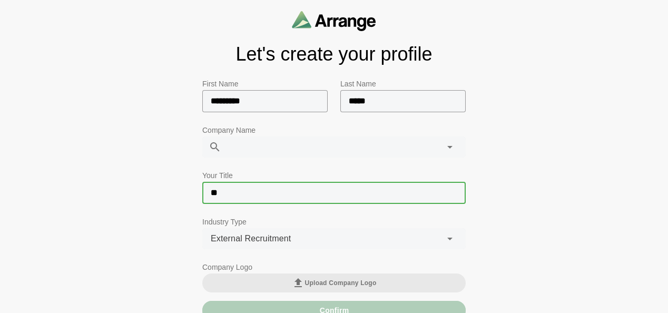 The height and width of the screenshot is (313, 668). I want to click on p: Your Title, so click(334, 176).